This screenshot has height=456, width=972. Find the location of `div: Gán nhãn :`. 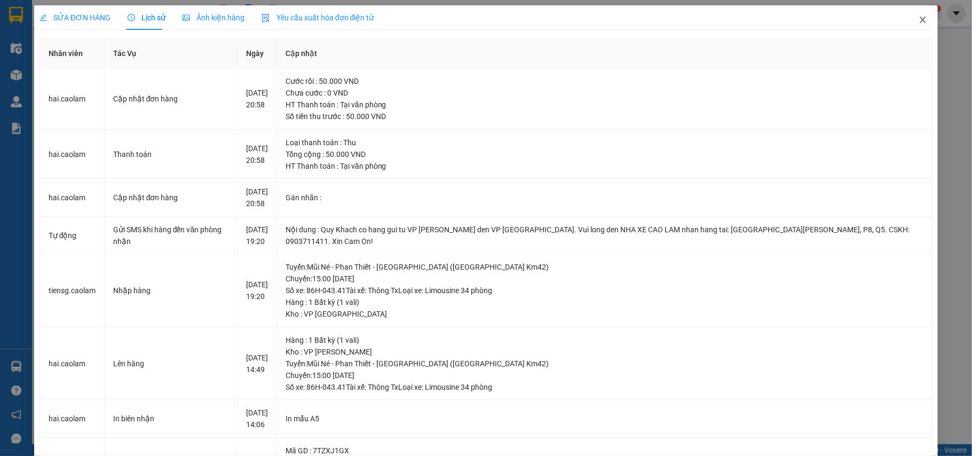

div: Gán nhãn : is located at coordinates (604, 197).